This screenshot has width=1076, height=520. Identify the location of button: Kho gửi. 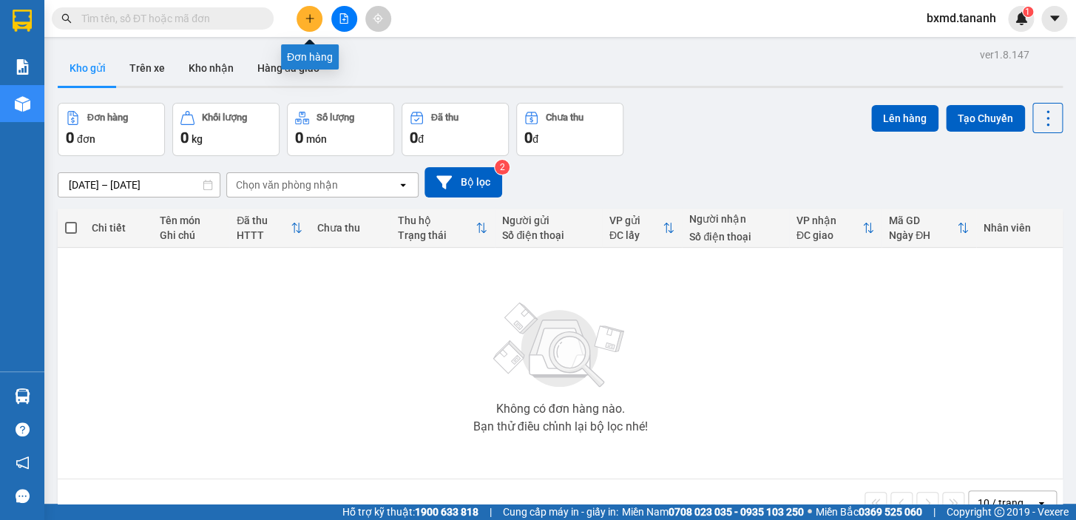
(87, 68).